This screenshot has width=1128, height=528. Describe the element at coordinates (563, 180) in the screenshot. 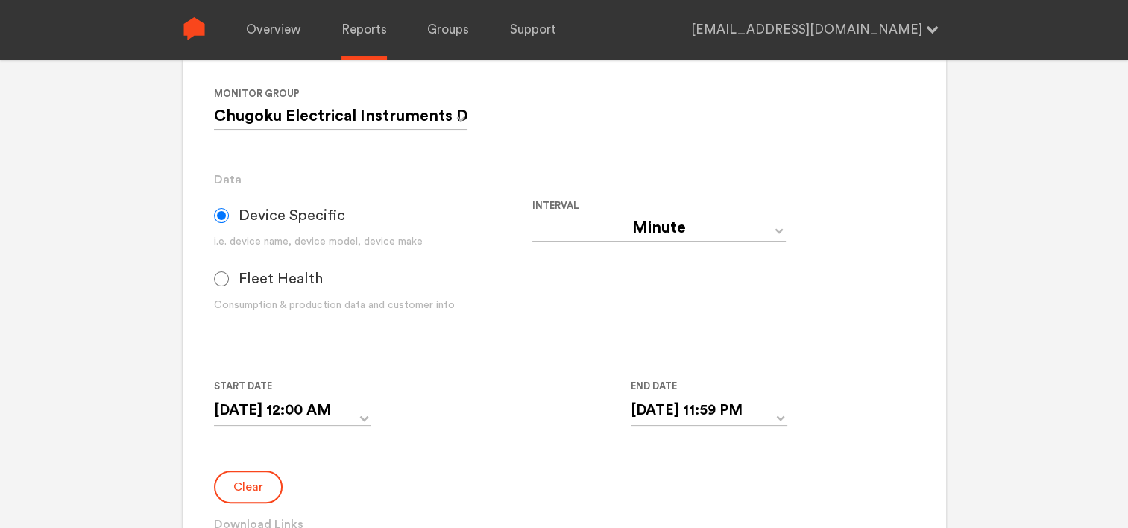

I see `h3: Data` at that location.